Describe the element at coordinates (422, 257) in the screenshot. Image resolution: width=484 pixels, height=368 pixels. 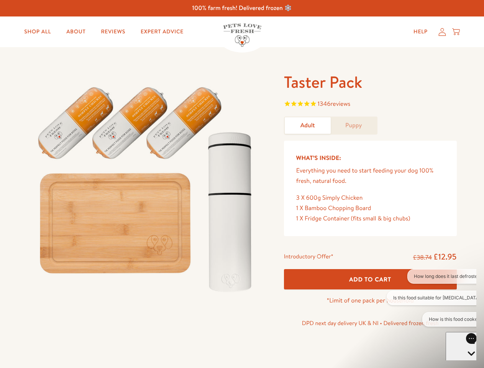
I see `s: £38.74` at that location.